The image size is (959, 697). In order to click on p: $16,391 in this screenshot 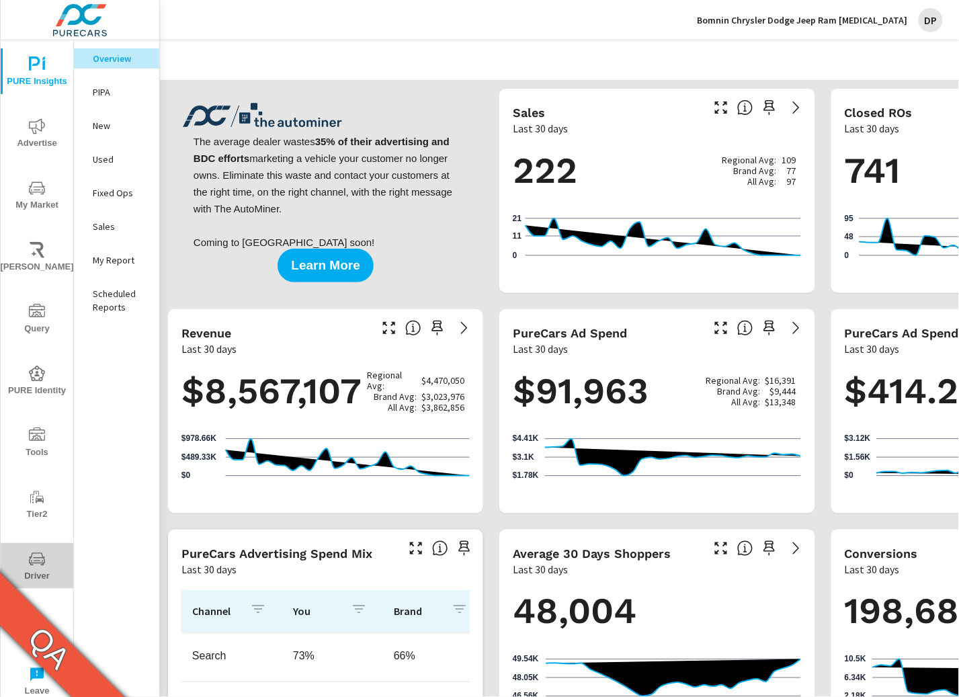, I will do `click(781, 381)`.